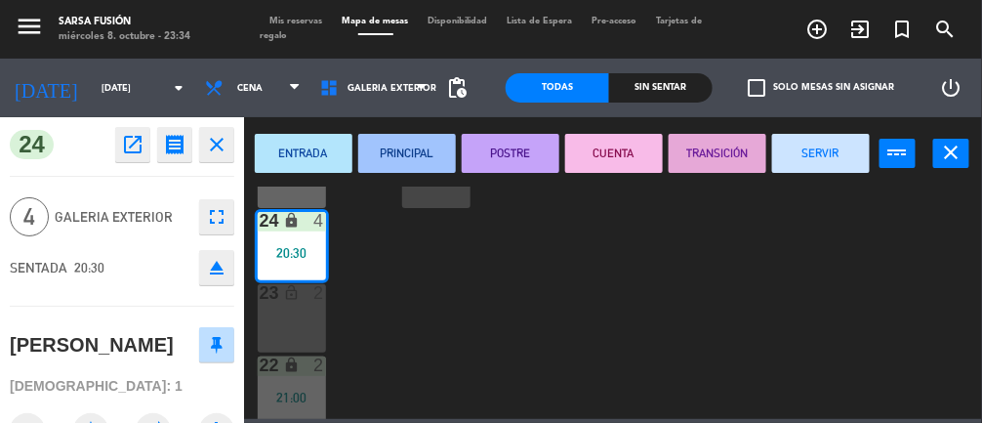 This screenshot has width=982, height=423. I want to click on i: lock_open, so click(291, 292).